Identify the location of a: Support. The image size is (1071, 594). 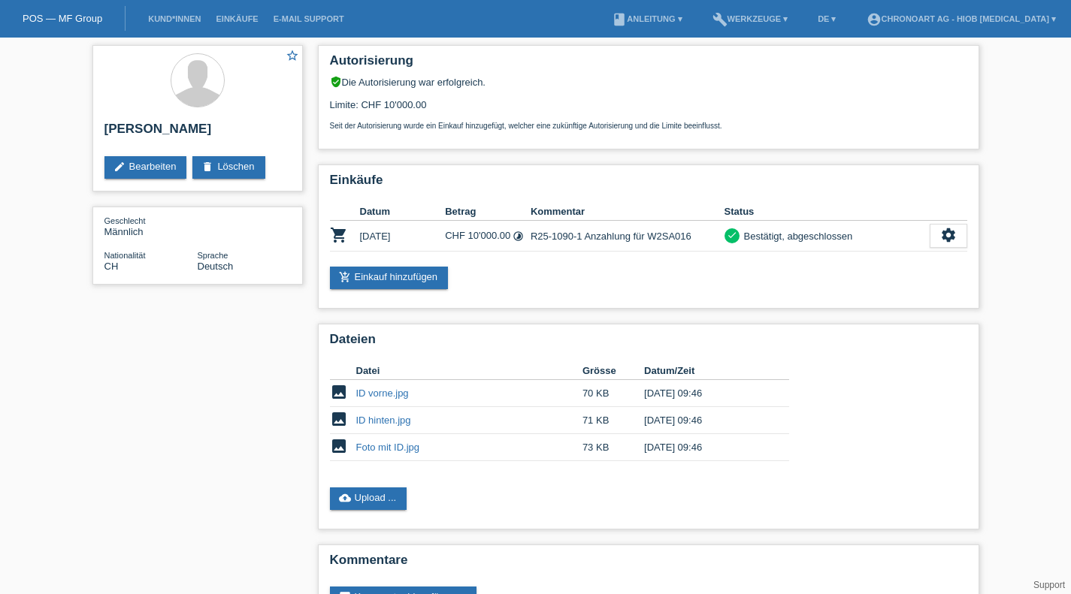
(1049, 585).